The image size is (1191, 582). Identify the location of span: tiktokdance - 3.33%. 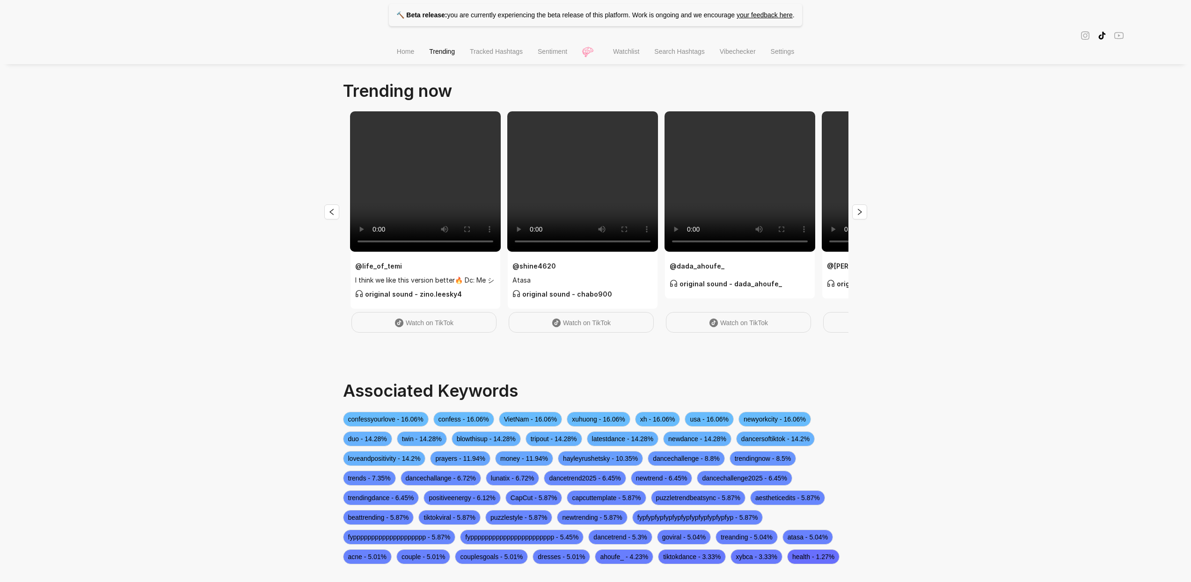
(692, 557).